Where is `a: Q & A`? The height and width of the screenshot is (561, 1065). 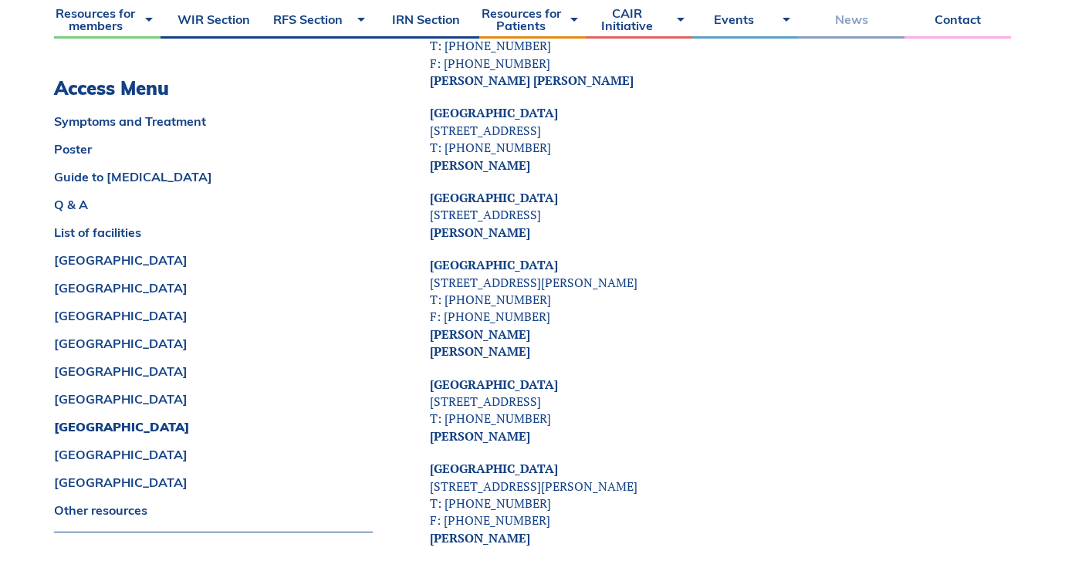
a: Q & A is located at coordinates (213, 204).